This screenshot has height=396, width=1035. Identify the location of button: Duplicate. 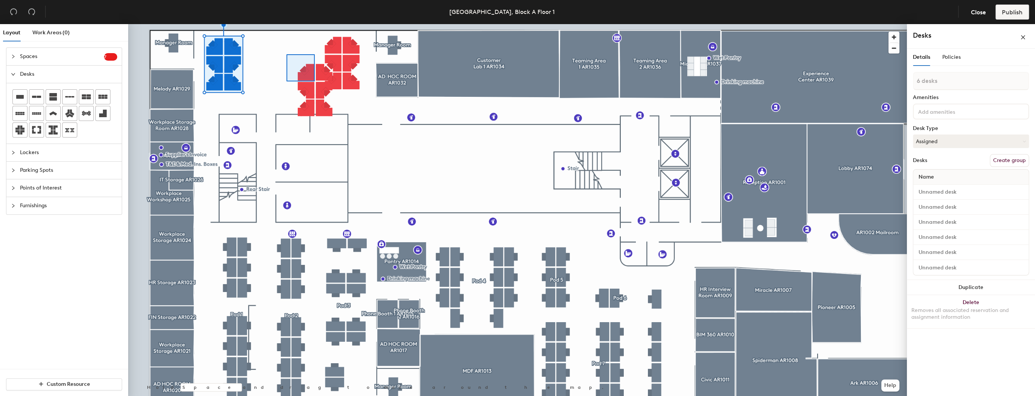
(971, 288).